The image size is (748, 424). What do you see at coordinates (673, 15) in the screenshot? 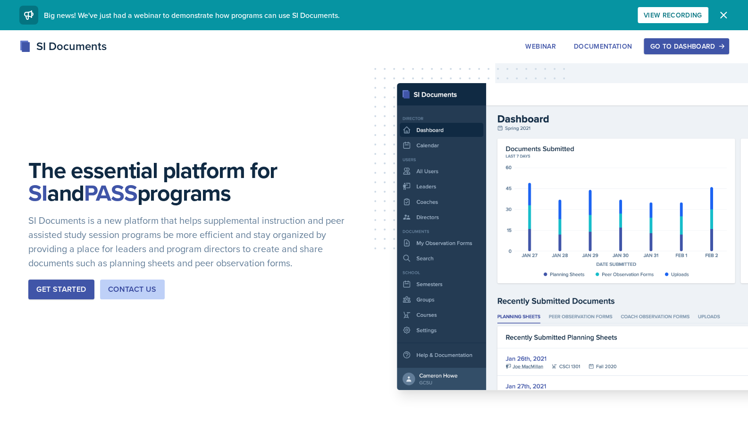
I see `button: View Recording` at bounding box center [673, 15].